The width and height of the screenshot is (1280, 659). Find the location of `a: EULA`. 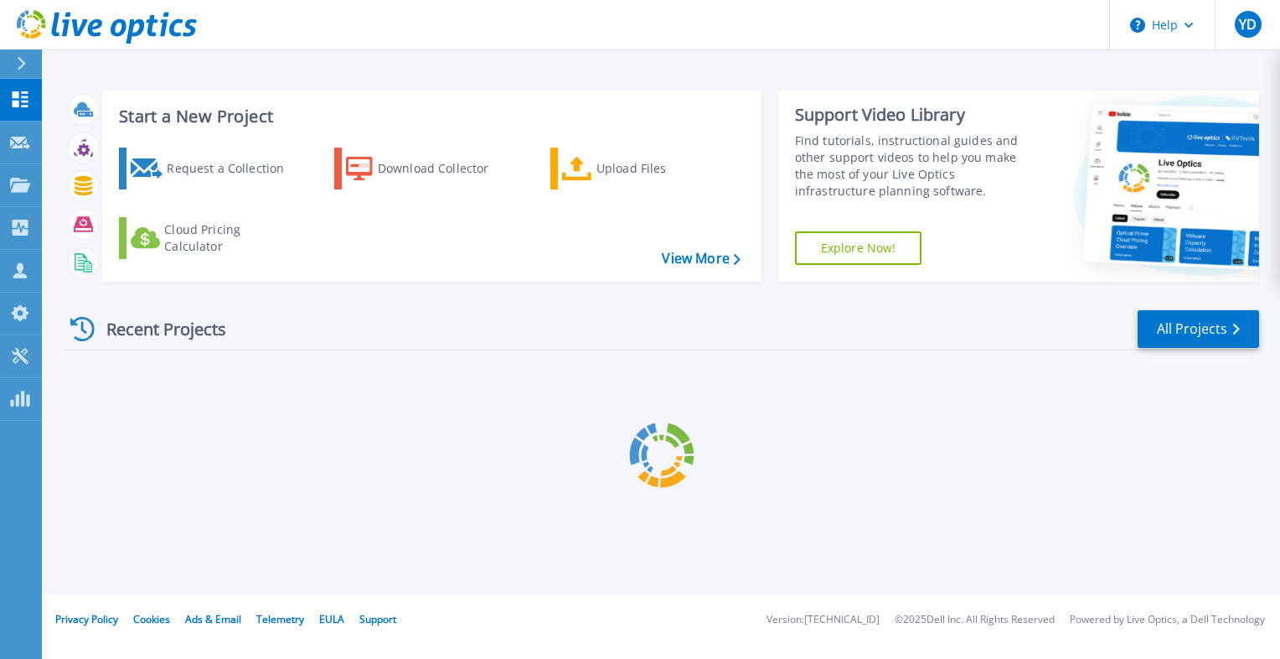

a: EULA is located at coordinates (332, 618).